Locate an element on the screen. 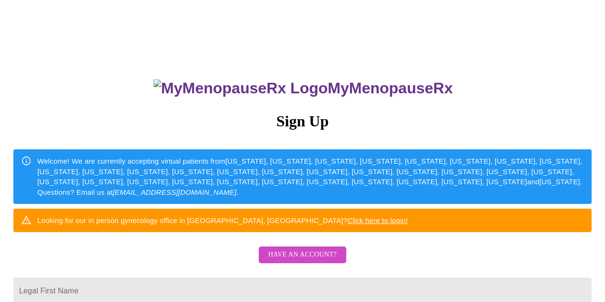 Image resolution: width=605 pixels, height=302 pixels. span: Have an account? is located at coordinates (302, 254).